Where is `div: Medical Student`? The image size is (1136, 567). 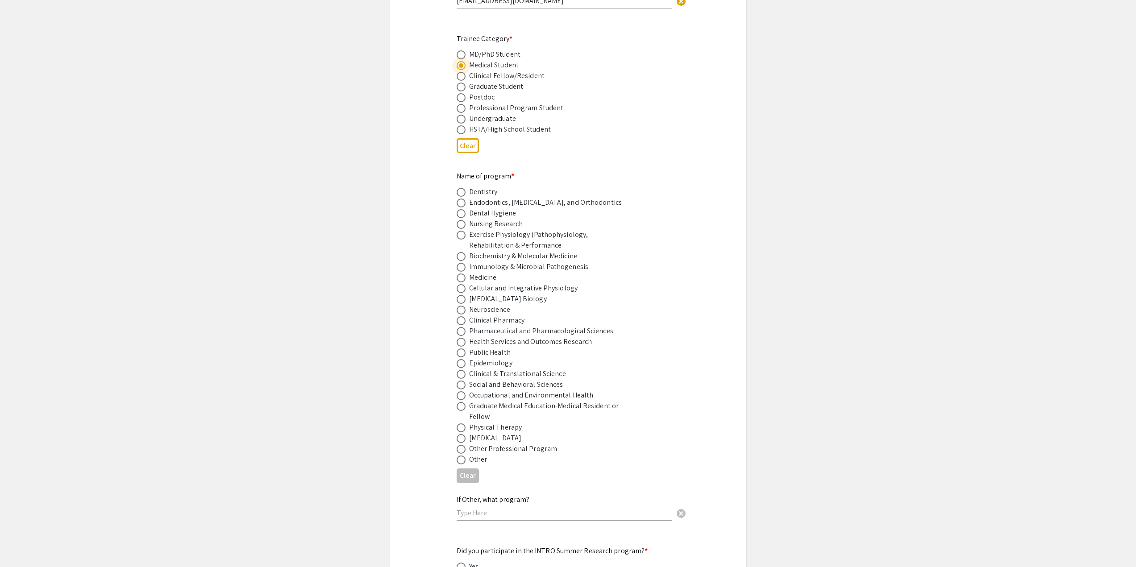 div: Medical Student is located at coordinates (494, 65).